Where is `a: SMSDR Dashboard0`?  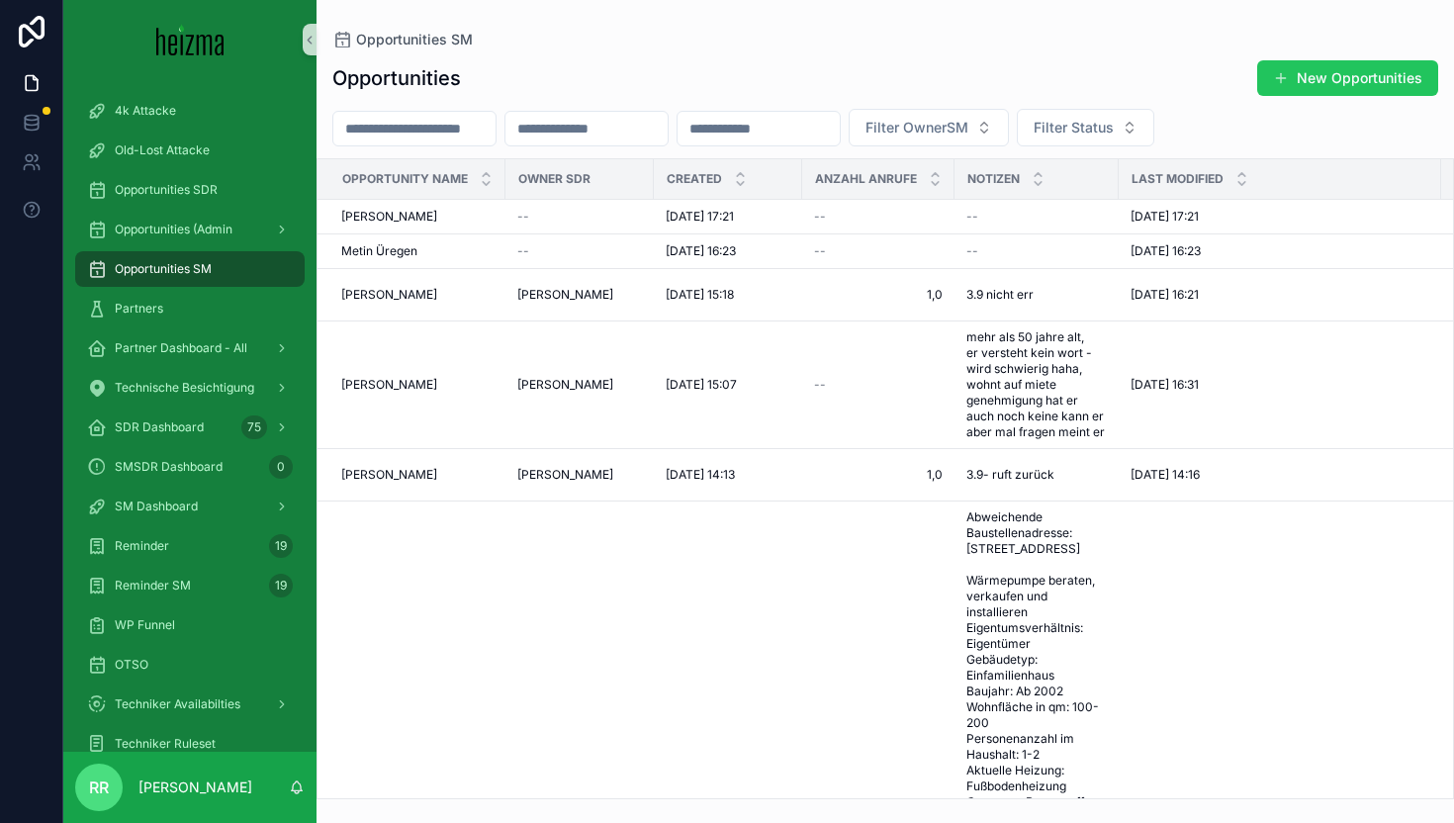
a: SMSDR Dashboard0 is located at coordinates (190, 467).